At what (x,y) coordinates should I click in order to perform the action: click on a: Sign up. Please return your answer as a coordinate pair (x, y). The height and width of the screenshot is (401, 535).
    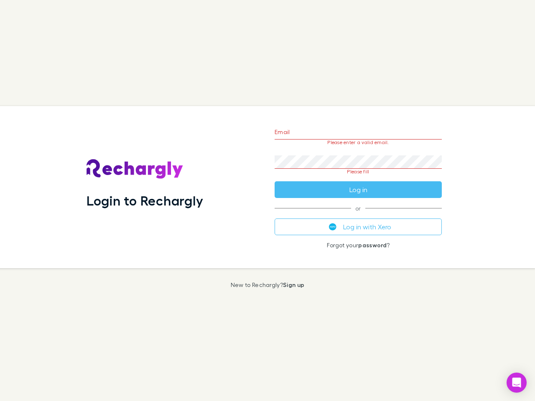
    Looking at the image, I should click on (293, 284).